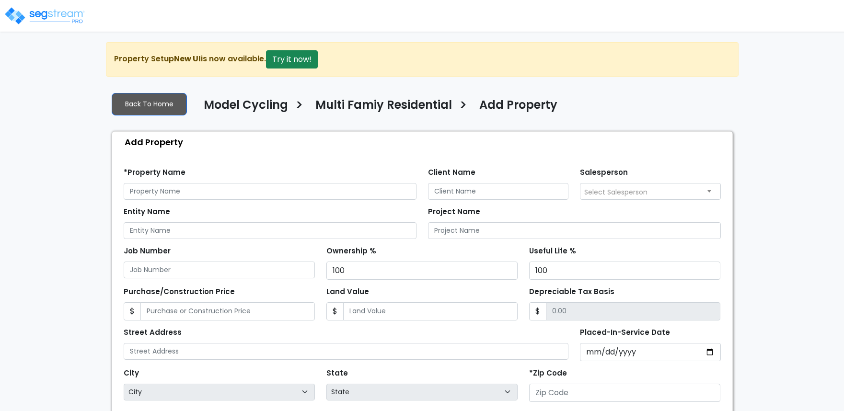 This screenshot has width=844, height=411. I want to click on input: Zip Code, so click(624, 393).